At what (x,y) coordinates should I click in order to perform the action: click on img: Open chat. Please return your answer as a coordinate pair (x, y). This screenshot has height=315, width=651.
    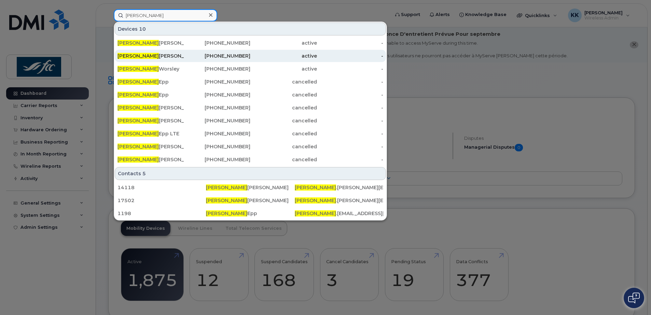
    Looking at the image, I should click on (633, 298).